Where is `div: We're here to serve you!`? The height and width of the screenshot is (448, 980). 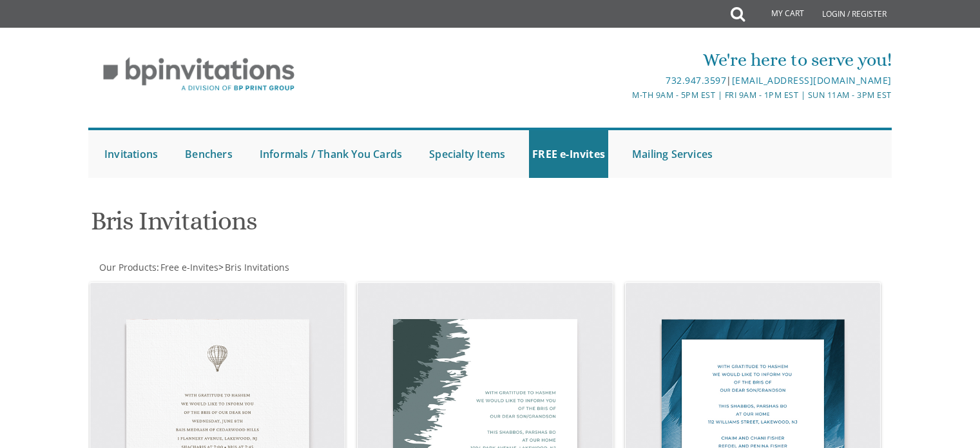 div: We're here to serve you! is located at coordinates (624, 60).